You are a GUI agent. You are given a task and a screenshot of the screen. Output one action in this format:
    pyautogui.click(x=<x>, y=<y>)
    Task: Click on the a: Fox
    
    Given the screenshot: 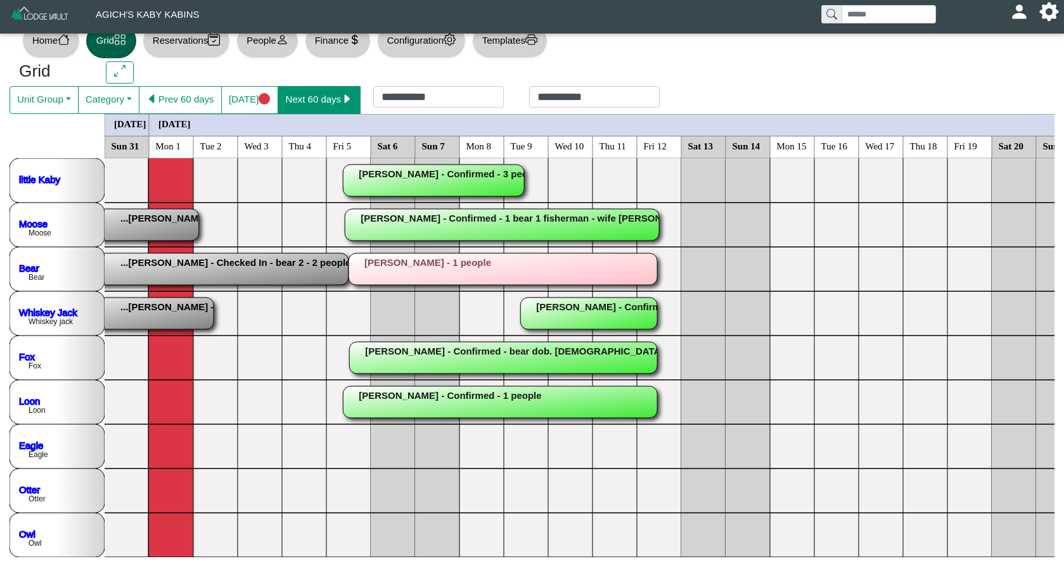 What is the action you would take?
    pyautogui.click(x=27, y=356)
    